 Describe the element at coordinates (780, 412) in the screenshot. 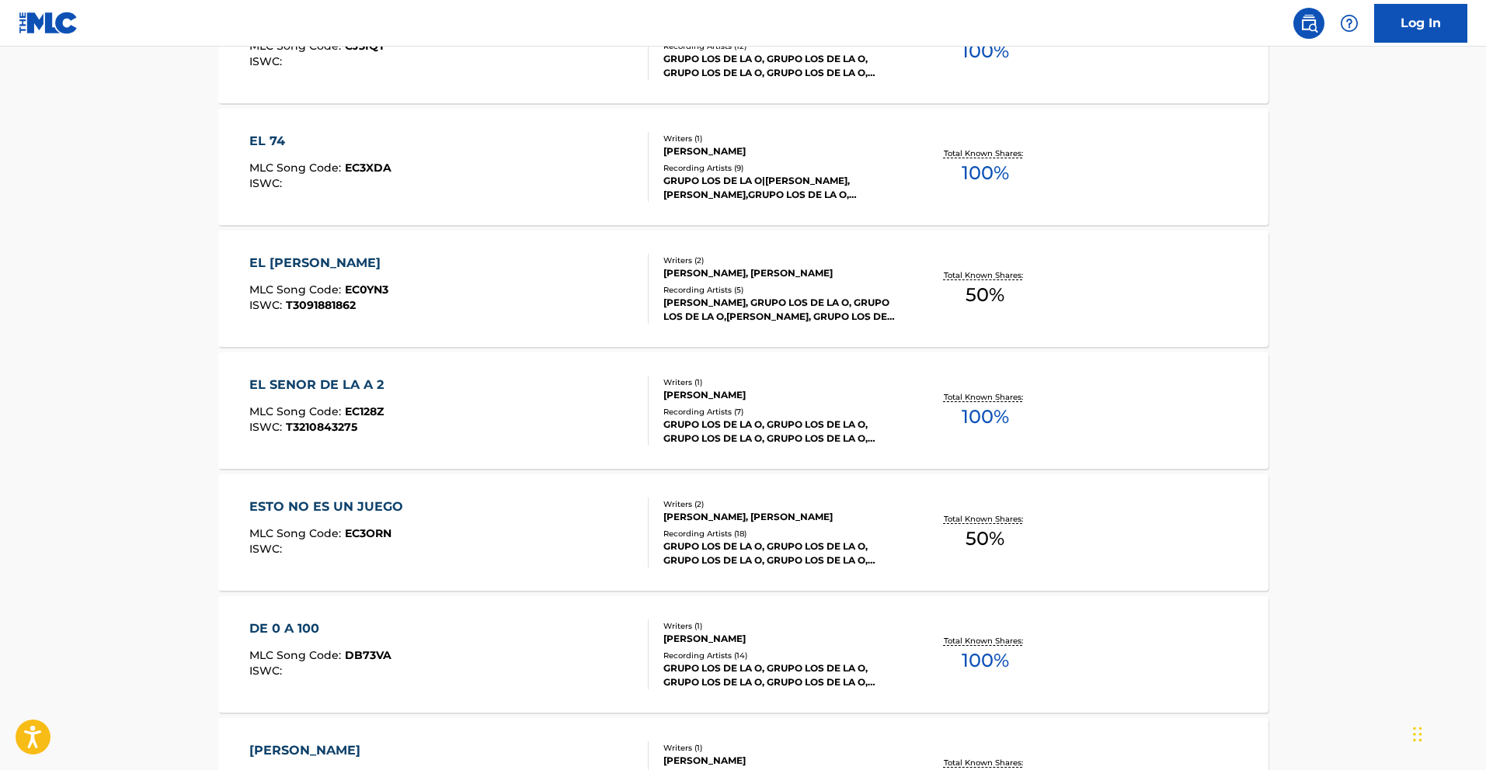

I see `div: Recording Artists ( 7 )` at that location.